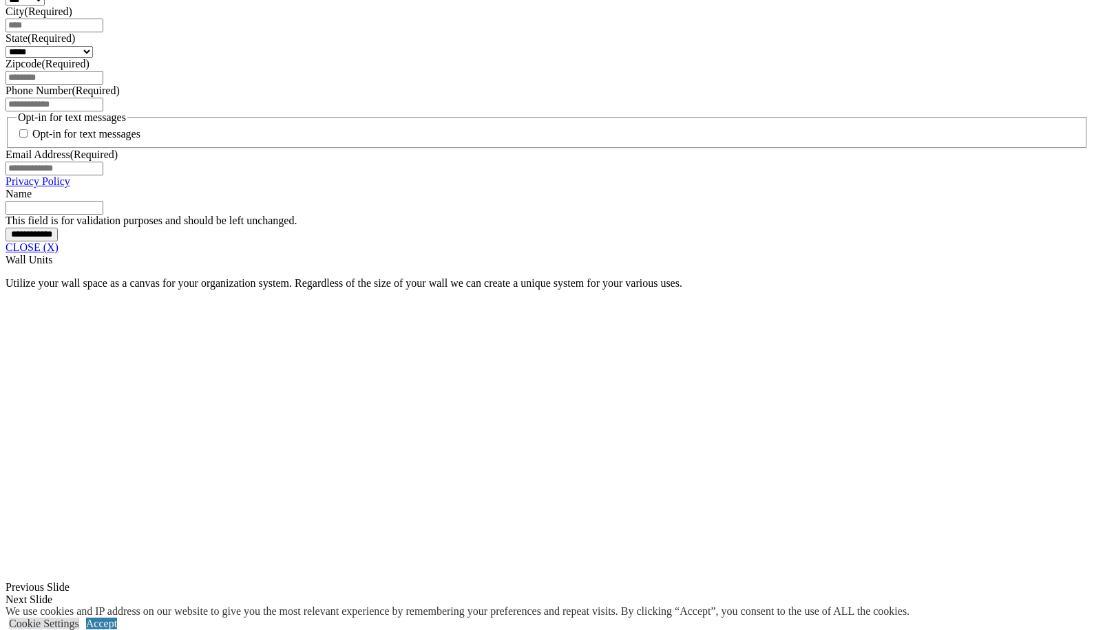 Image resolution: width=1094 pixels, height=630 pixels. I want to click on label: City, so click(39, 11).